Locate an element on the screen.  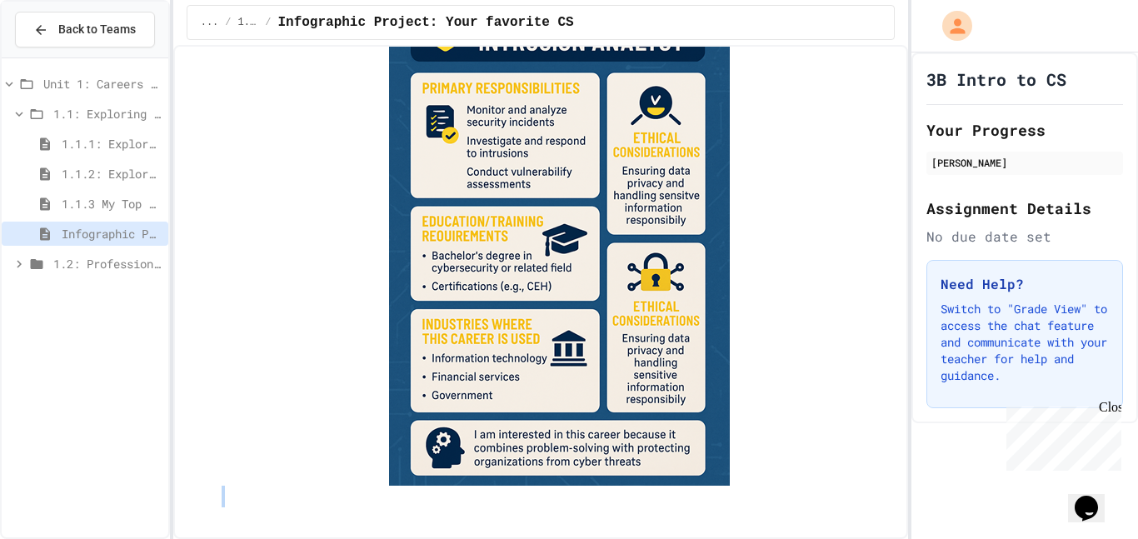
h1: 3B Intro to CS is located at coordinates (996, 79).